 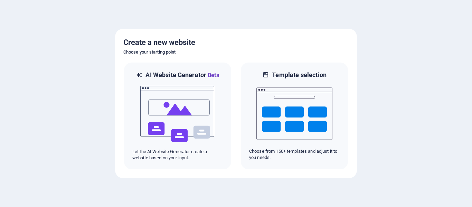 I want to click on span: Beta, so click(x=213, y=75).